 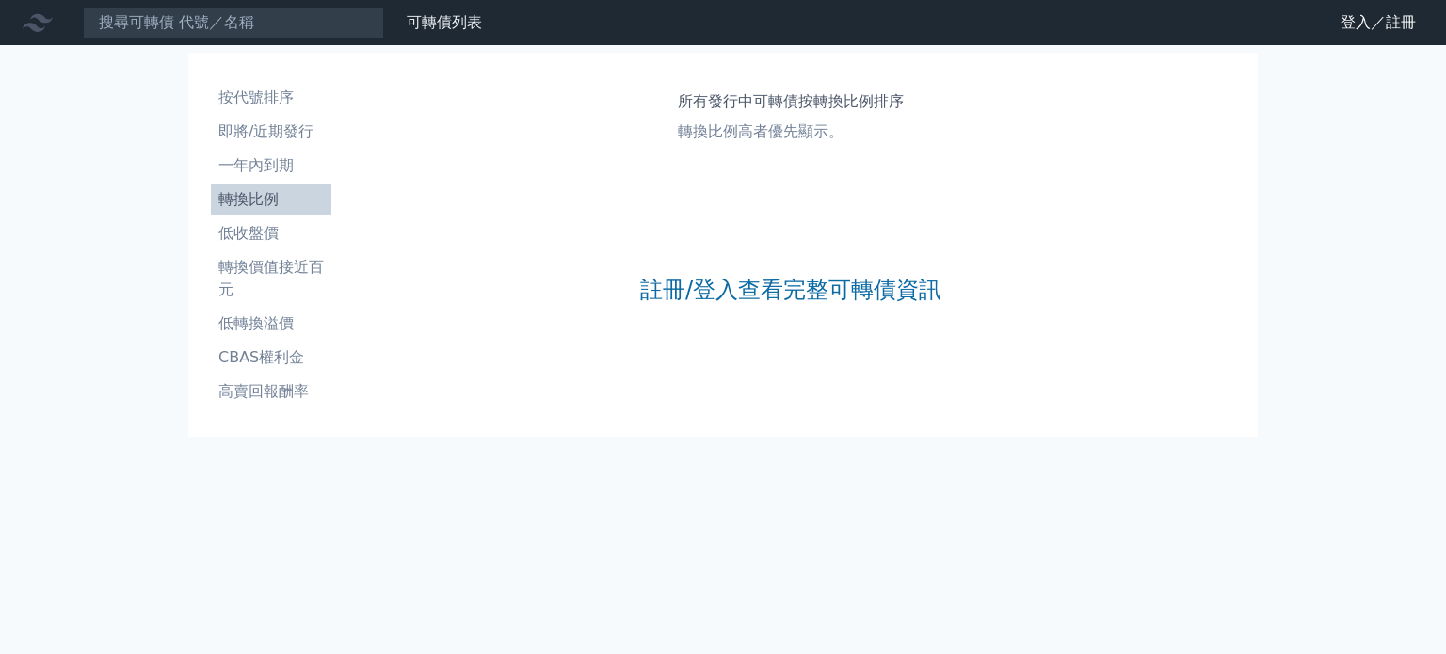 I want to click on li: 一年內到期, so click(x=271, y=166).